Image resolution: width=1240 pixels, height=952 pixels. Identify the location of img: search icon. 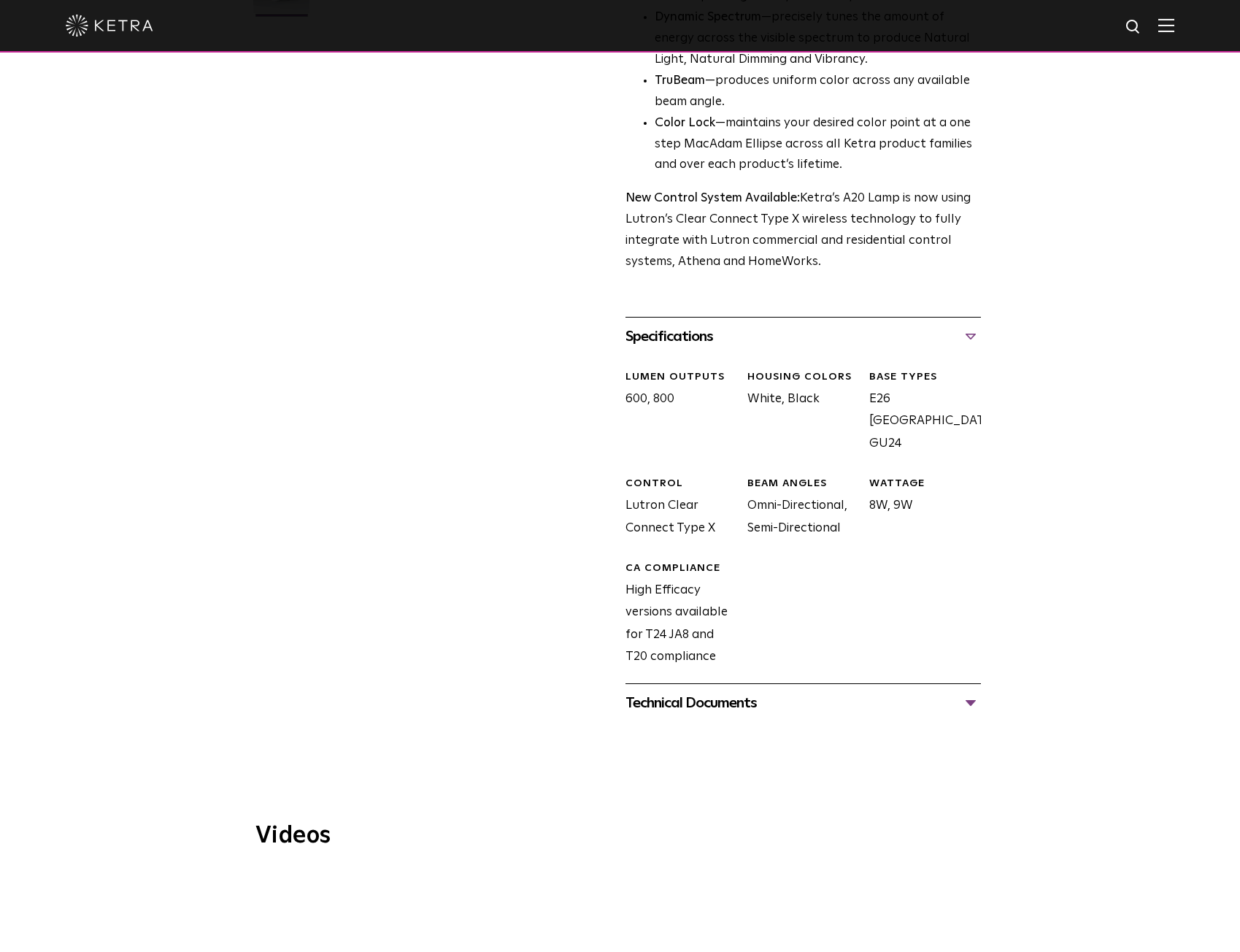
(1134, 27).